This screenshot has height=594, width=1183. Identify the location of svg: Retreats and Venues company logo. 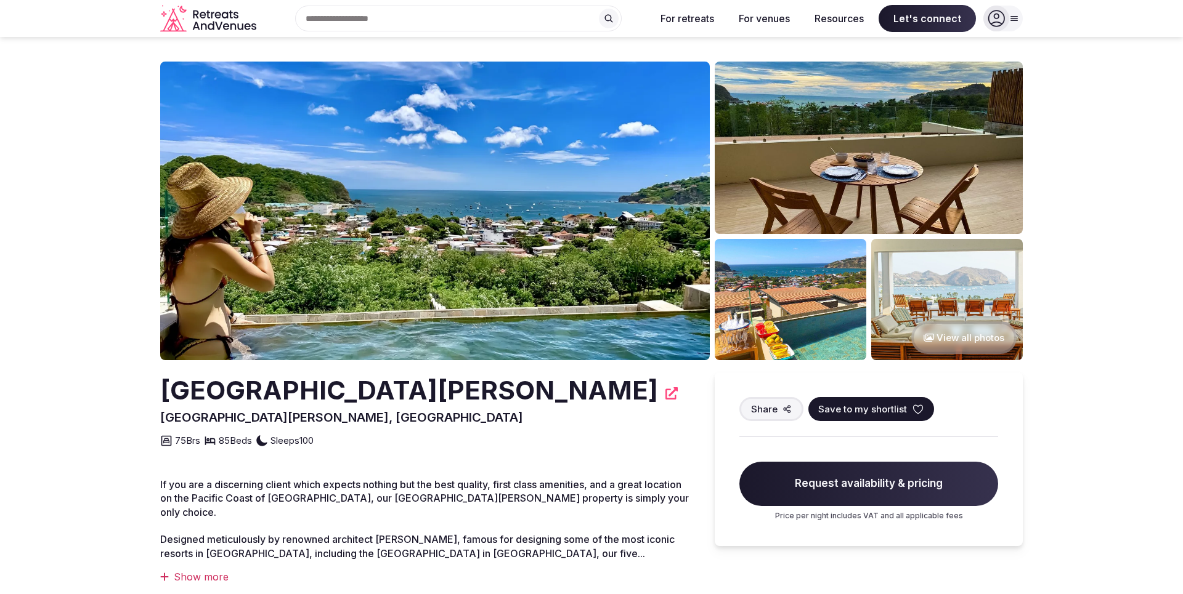
(209, 18).